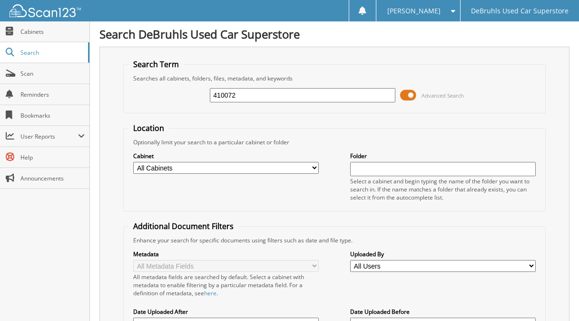 The image size is (579, 321). Describe the element at coordinates (45, 10) in the screenshot. I see `img: scan123-logo-white.svg` at that location.